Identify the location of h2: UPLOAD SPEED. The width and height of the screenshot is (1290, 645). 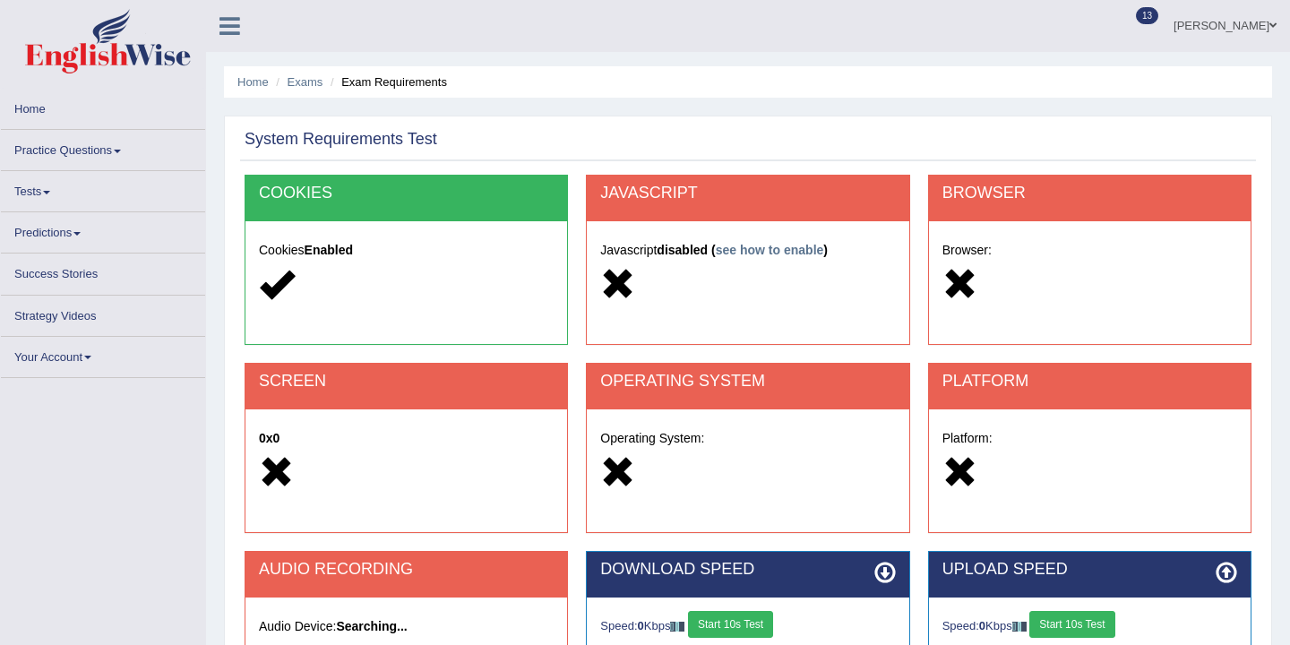
(1089, 570).